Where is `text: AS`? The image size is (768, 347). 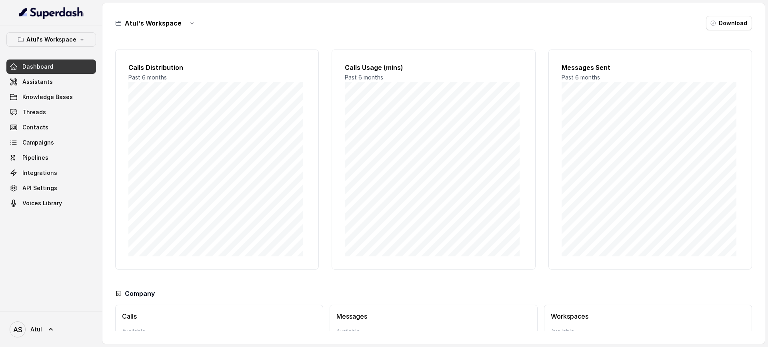 text: AS is located at coordinates (18, 330).